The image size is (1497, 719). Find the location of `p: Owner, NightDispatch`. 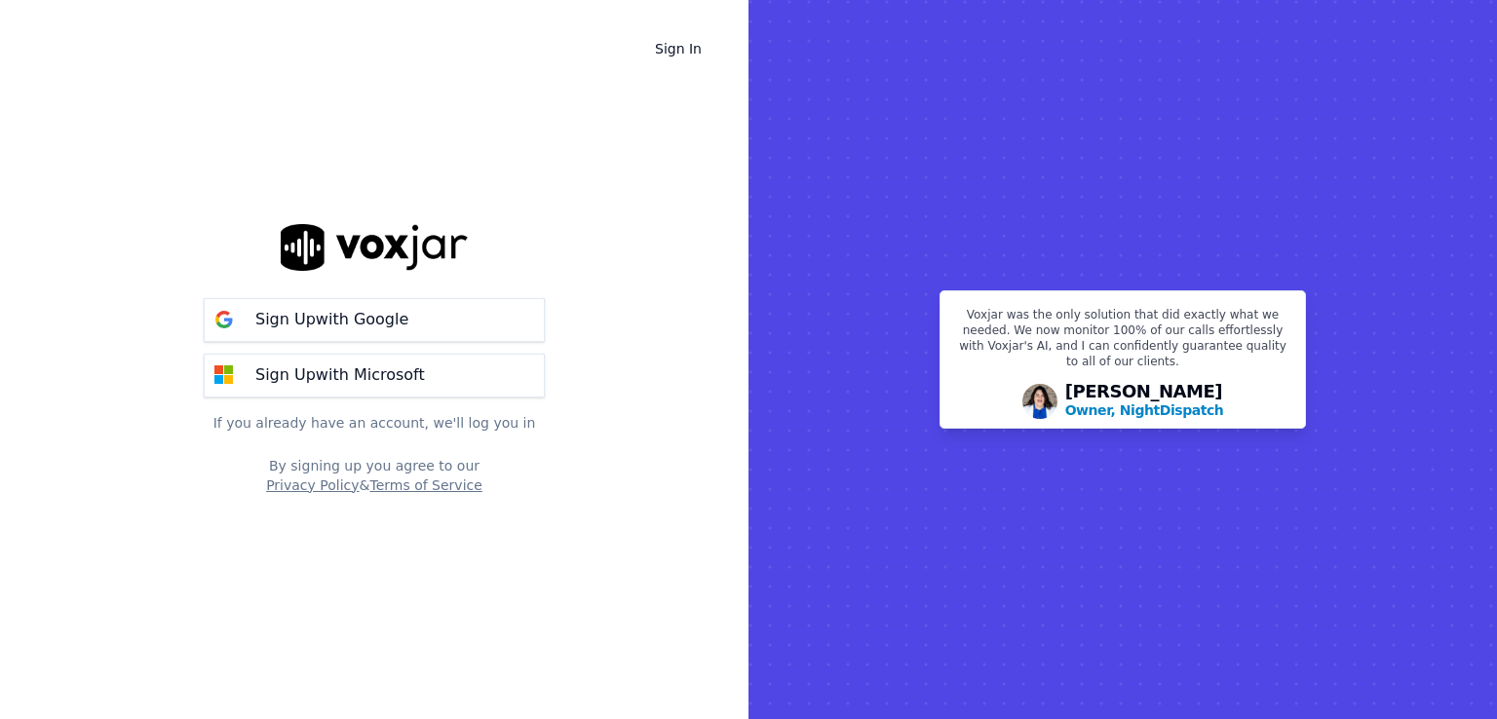

p: Owner, NightDispatch is located at coordinates (1145, 410).